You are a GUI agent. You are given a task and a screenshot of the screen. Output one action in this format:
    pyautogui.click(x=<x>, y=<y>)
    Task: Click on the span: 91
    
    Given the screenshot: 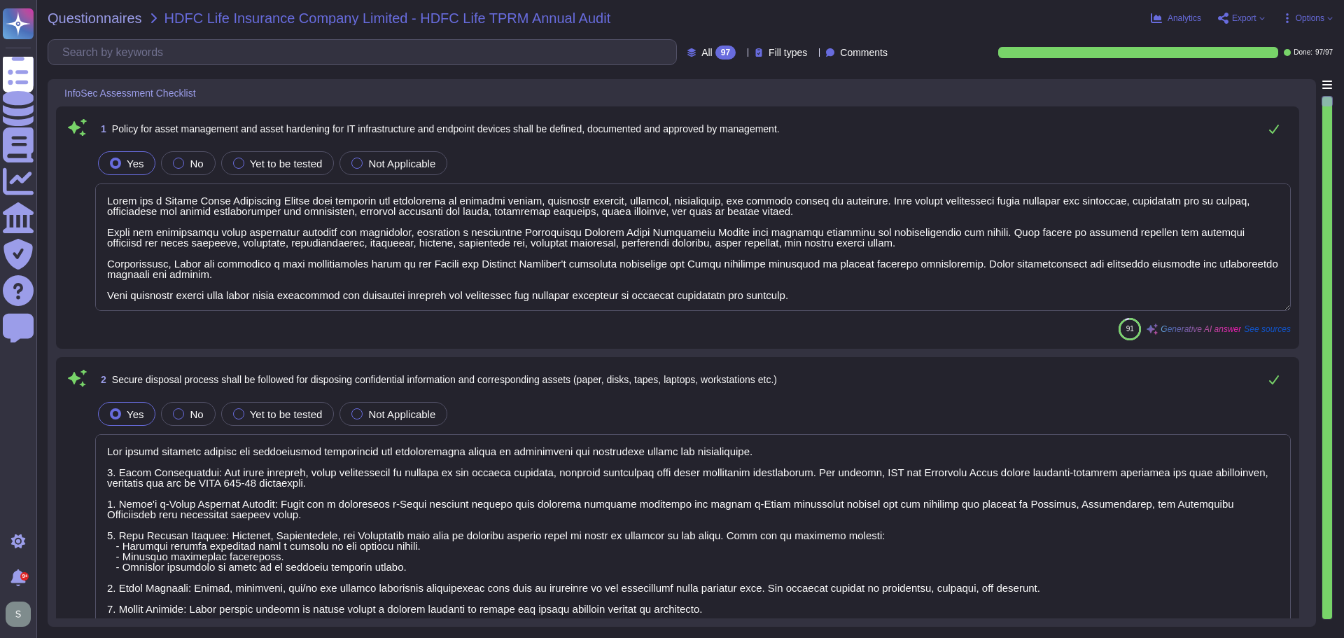 What is the action you would take?
    pyautogui.click(x=1130, y=328)
    